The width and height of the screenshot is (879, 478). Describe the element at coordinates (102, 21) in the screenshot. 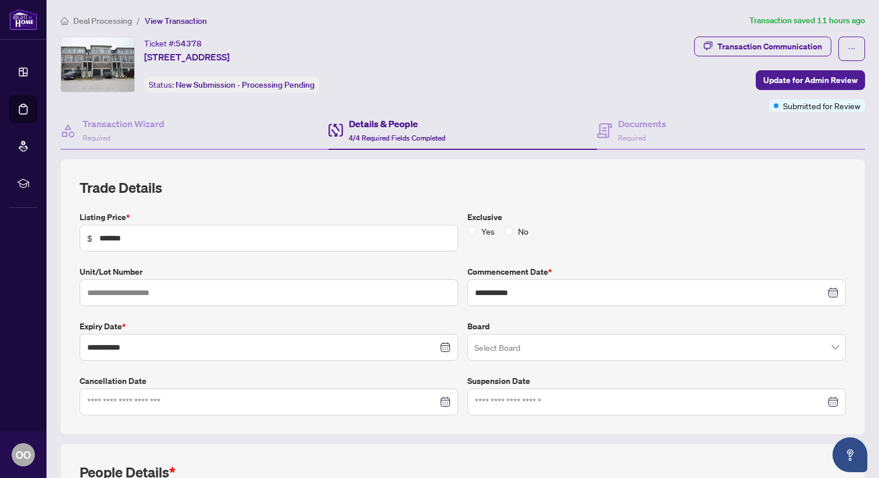

I see `span: Deal Processing` at that location.